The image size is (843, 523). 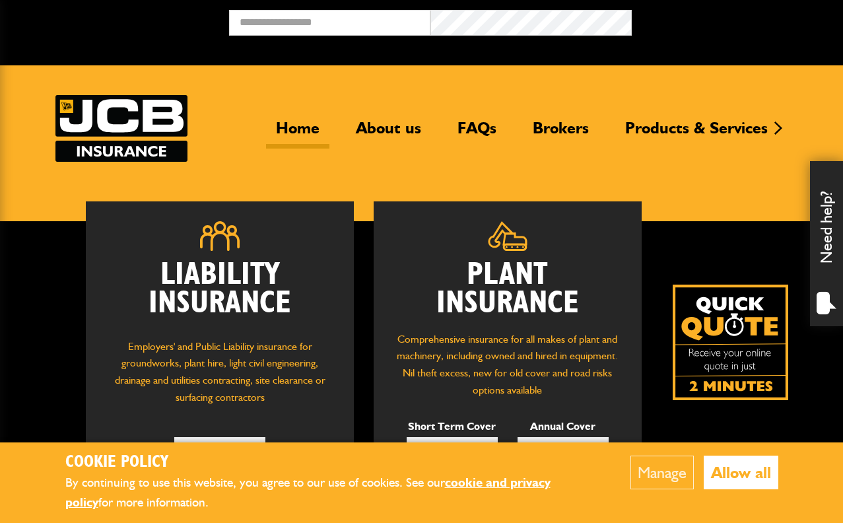 What do you see at coordinates (477, 133) in the screenshot?
I see `a: FAQs` at bounding box center [477, 133].